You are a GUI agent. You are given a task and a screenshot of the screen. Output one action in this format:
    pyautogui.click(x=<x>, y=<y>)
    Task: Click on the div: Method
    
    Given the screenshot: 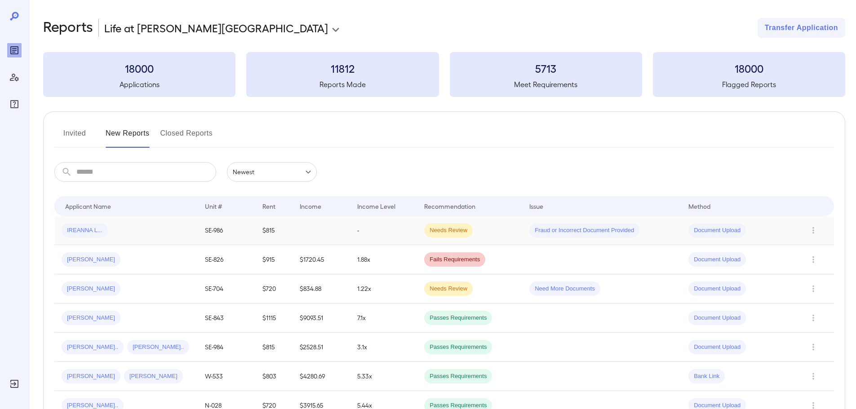 What is the action you would take?
    pyautogui.click(x=699, y=206)
    